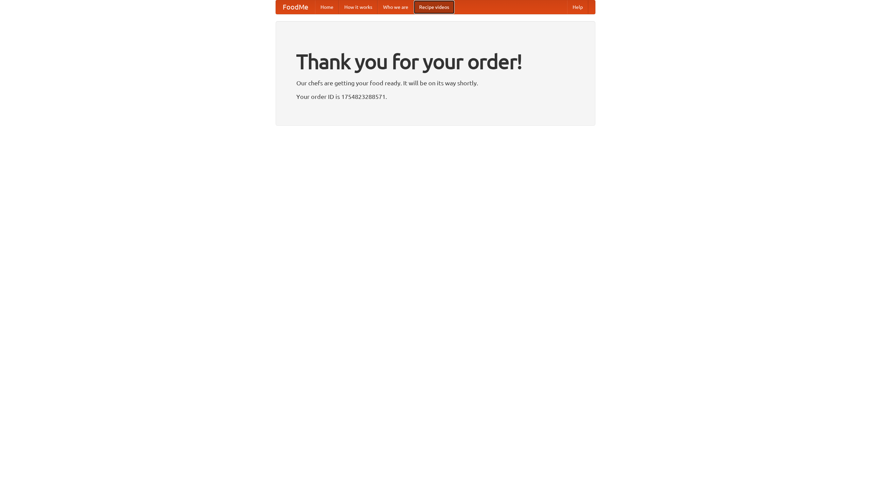  What do you see at coordinates (327, 7) in the screenshot?
I see `a: Home` at bounding box center [327, 7].